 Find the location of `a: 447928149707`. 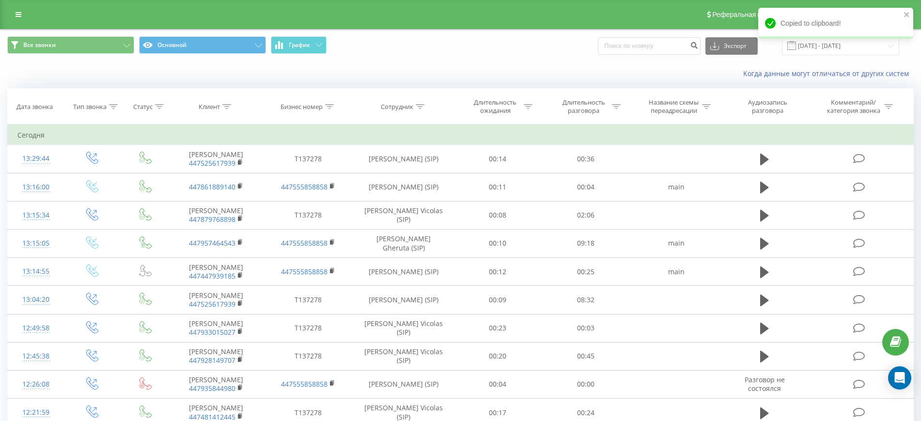

a: 447928149707 is located at coordinates (212, 360).